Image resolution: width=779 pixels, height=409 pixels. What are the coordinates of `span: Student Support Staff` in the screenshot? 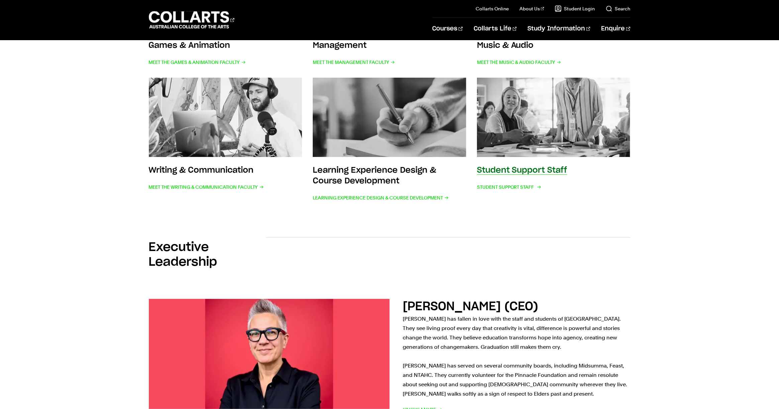 It's located at (508, 187).